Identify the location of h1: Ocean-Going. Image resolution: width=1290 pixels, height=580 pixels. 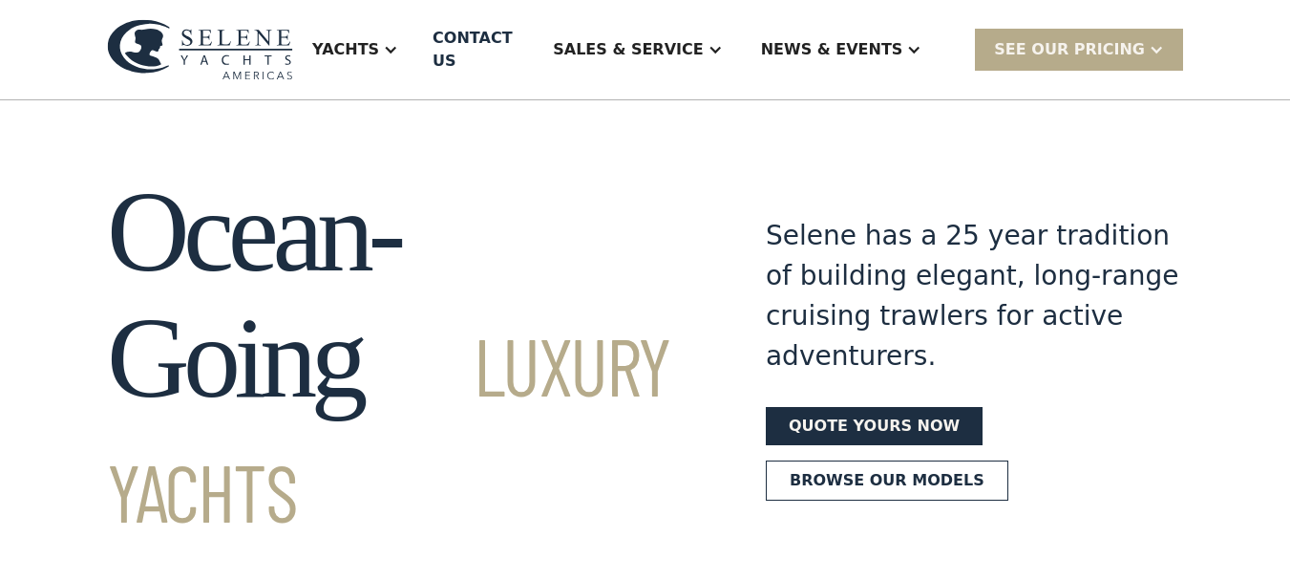
(402, 358).